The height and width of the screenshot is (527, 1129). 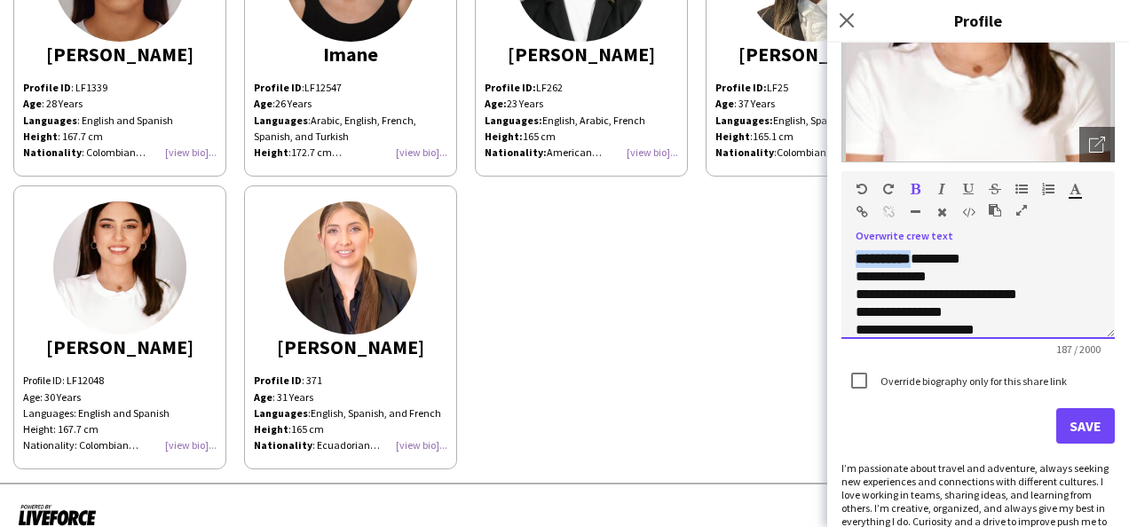 What do you see at coordinates (995, 210) in the screenshot?
I see `button: Paste as plain text` at bounding box center [995, 210].